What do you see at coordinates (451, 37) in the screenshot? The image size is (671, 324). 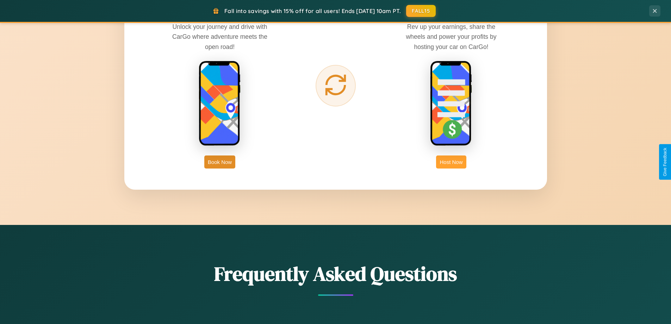 I see `p: Rev up your earnings, share the wheels and power your profits by hosting your car on CarGo!` at bounding box center [451, 37].